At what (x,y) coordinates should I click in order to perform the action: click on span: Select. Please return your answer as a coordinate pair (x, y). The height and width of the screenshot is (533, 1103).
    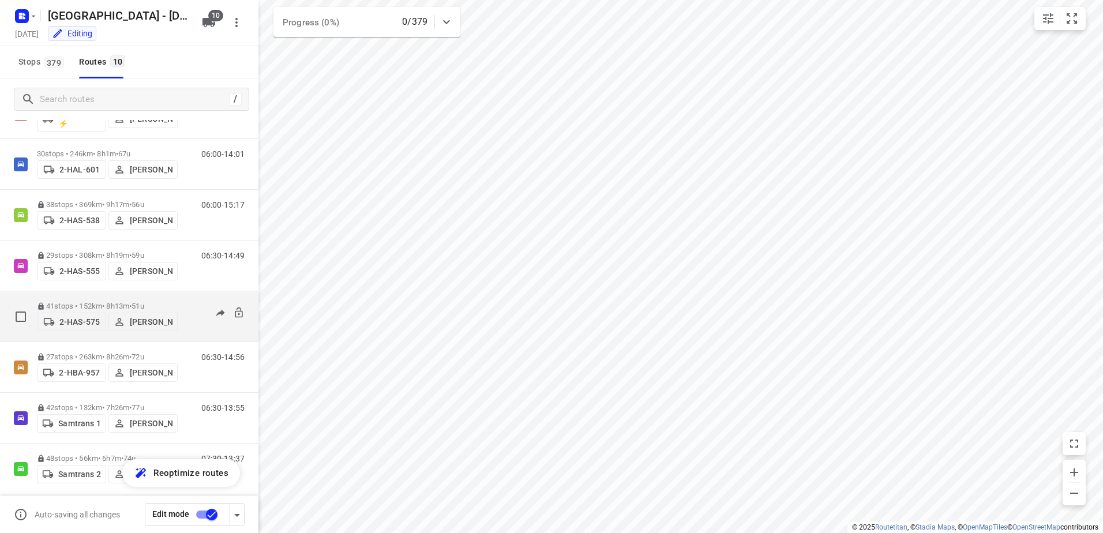
    Looking at the image, I should click on (21, 317).